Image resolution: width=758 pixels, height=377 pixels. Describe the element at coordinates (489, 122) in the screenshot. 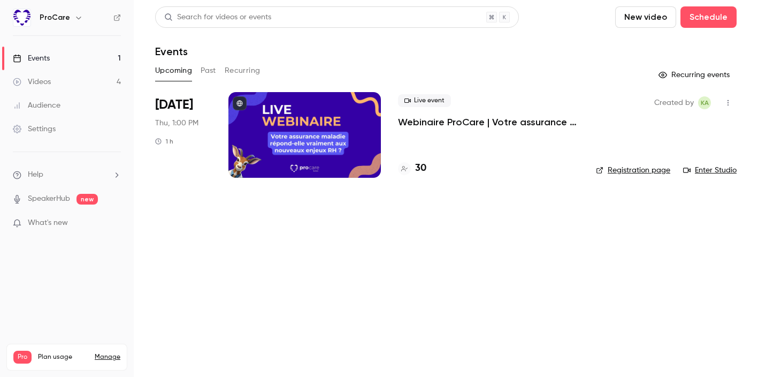

I see `a: Webinaire ProCare | Votre assurance maladie répond-elle aux enjeux RH ?` at that location.